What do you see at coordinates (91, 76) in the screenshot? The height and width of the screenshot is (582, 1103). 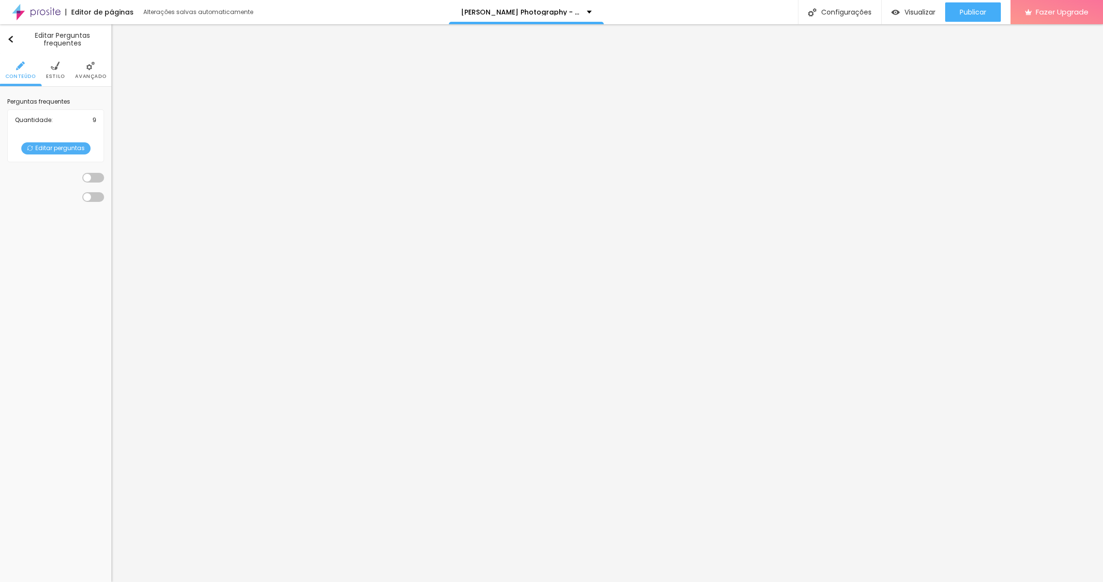 I see `span: Avançado` at bounding box center [91, 76].